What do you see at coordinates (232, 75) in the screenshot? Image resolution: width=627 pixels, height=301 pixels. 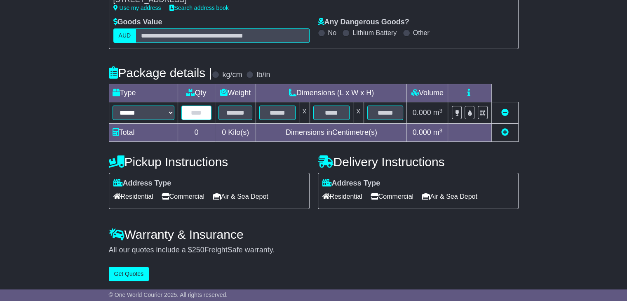 I see `label: kg/cm` at bounding box center [232, 75].